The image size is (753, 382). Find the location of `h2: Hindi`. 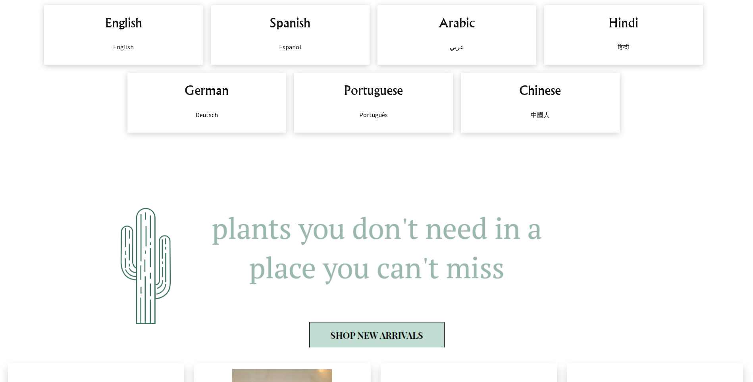

h2: Hindi is located at coordinates (623, 23).